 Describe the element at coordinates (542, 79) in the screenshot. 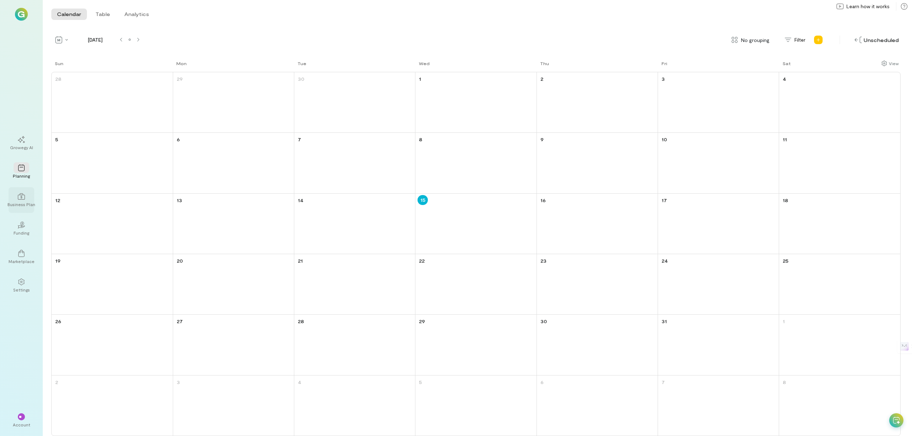

I see `a: October 2, 2025` at that location.